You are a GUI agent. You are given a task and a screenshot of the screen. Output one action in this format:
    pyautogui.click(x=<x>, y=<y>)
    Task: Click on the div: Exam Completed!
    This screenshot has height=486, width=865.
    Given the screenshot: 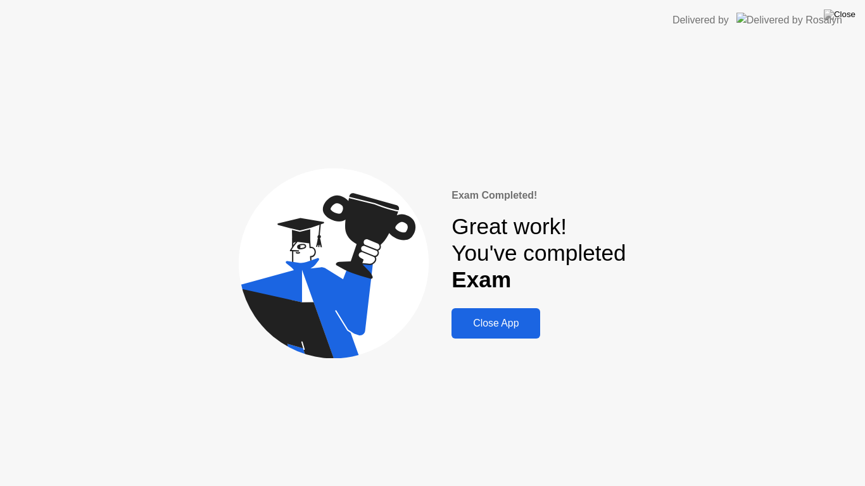 What is the action you would take?
    pyautogui.click(x=538, y=196)
    